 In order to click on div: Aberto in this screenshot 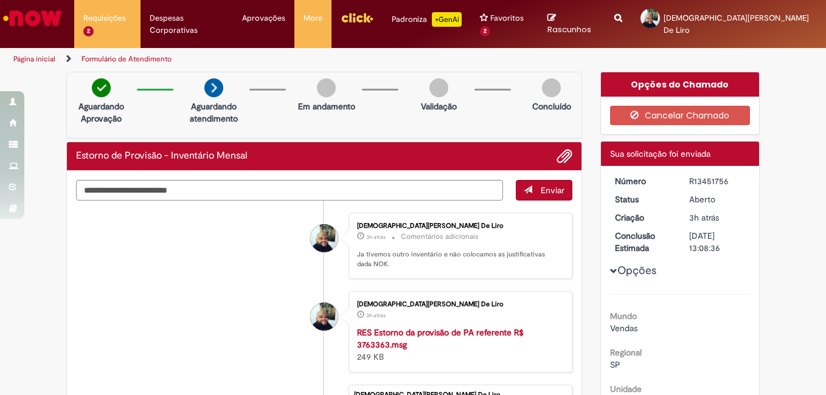, I will do `click(717, 199)`.